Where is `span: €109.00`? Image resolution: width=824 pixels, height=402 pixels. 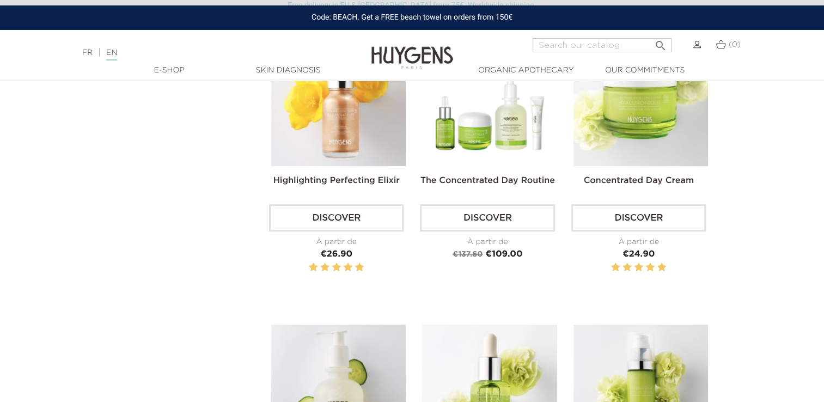
span: €109.00 is located at coordinates (504, 254).